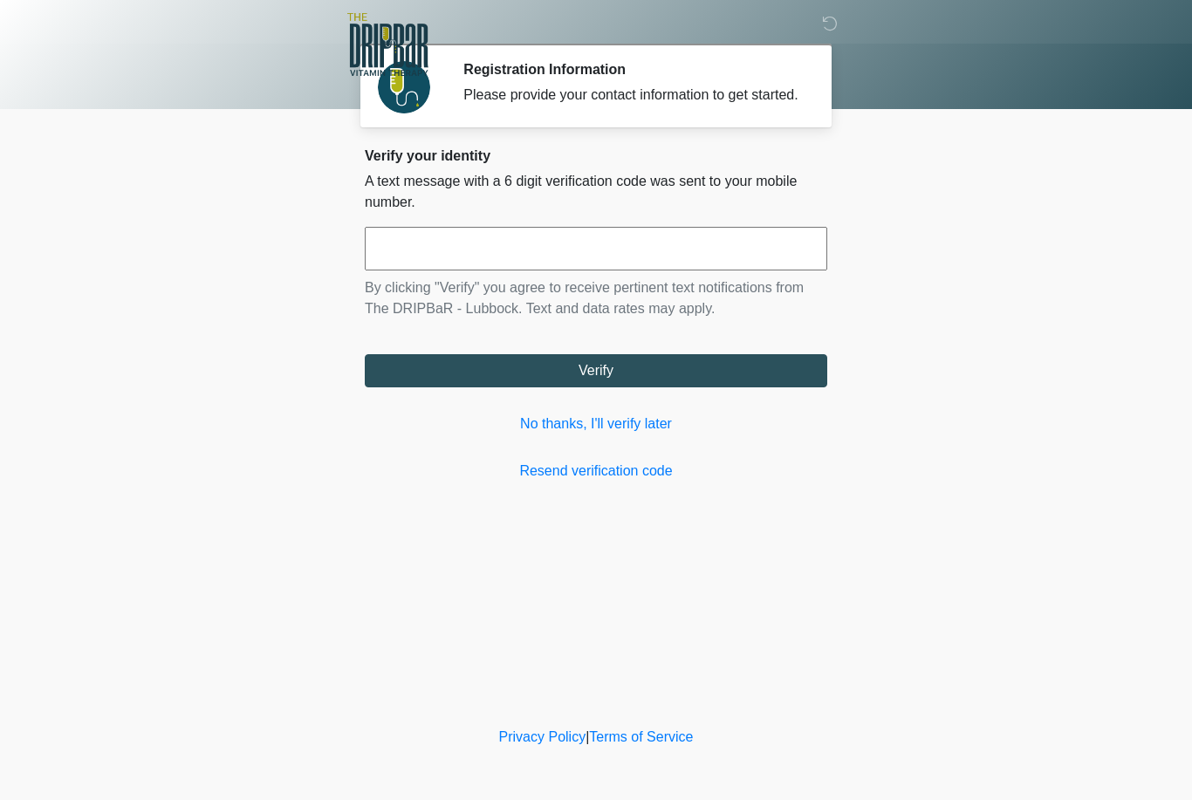 The image size is (1192, 800). What do you see at coordinates (596, 424) in the screenshot?
I see `a: No thanks, I'll verify later` at bounding box center [596, 424].